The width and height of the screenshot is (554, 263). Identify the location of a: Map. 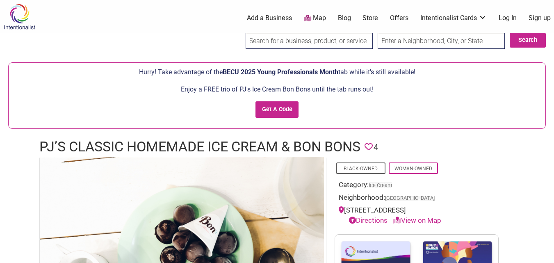
(315, 18).